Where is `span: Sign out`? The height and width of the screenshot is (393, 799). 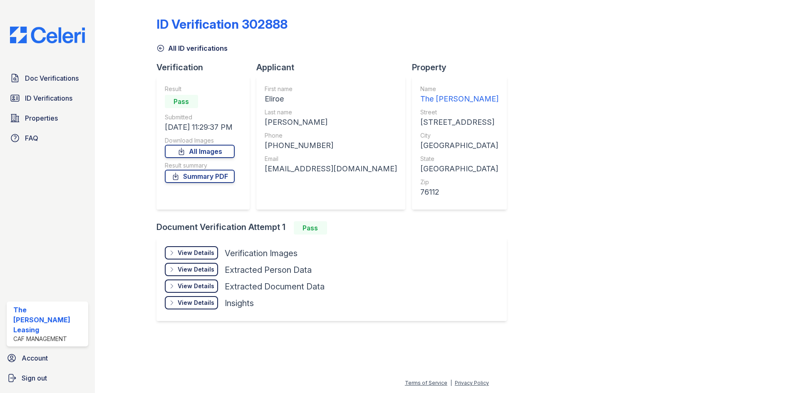 span: Sign out is located at coordinates (34, 378).